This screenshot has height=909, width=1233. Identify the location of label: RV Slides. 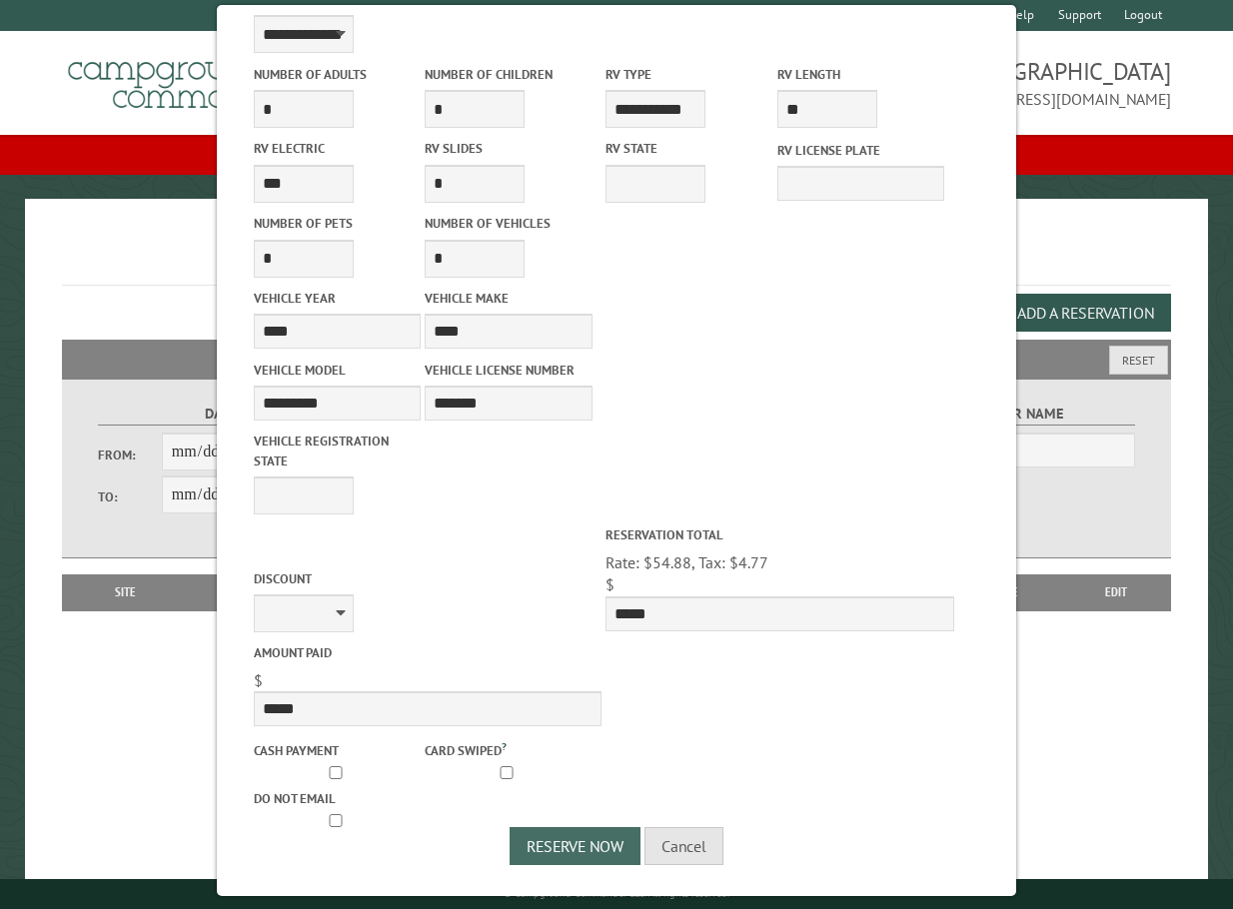
(508, 148).